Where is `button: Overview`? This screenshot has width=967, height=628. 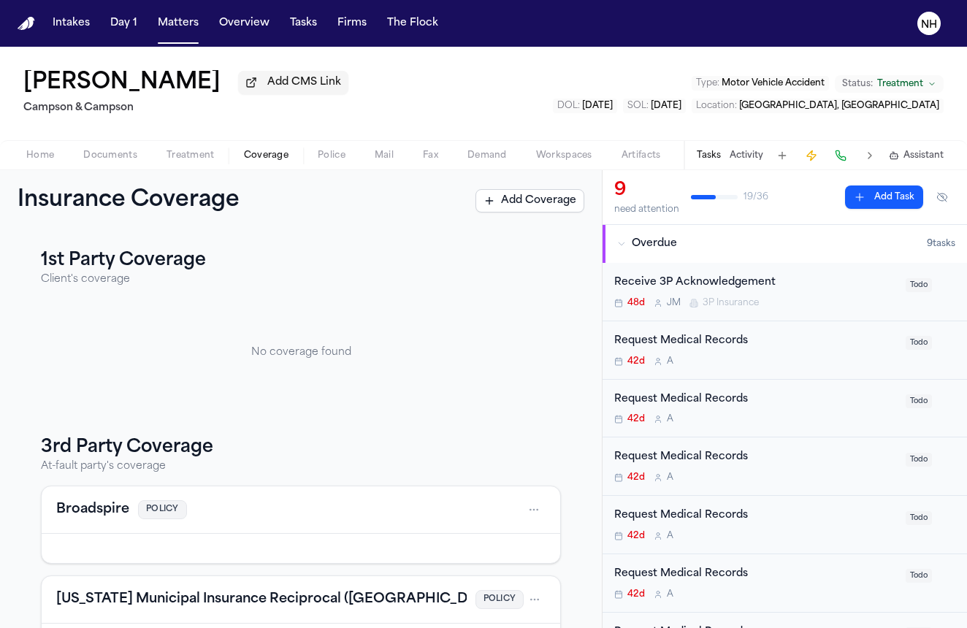 button: Overview is located at coordinates (244, 23).